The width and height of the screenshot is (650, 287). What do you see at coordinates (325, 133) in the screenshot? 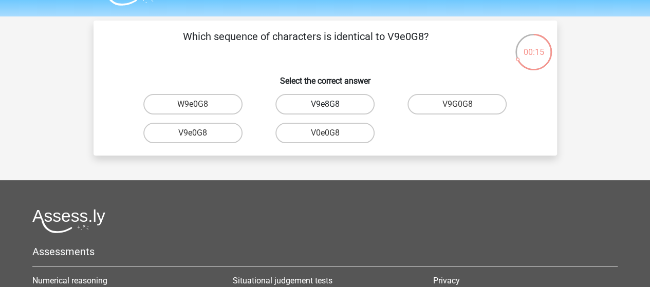
I see `label: V0e0G8` at bounding box center [325, 133].